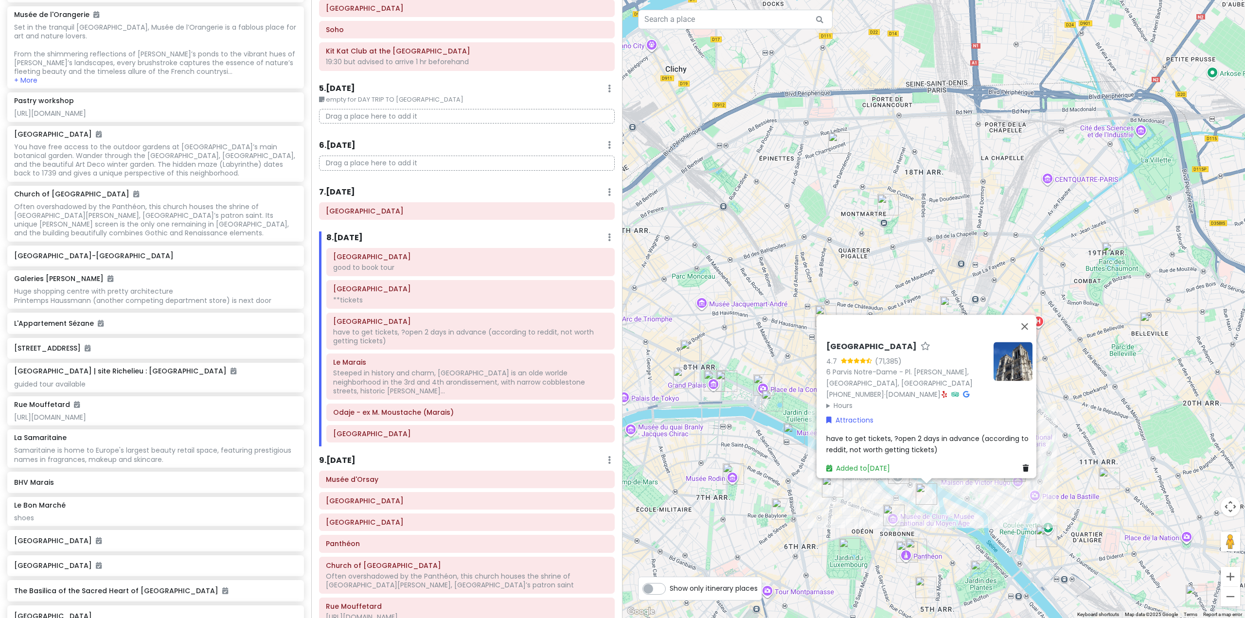 The height and width of the screenshot is (618, 1245). Describe the element at coordinates (470, 257) in the screenshot. I see `h6: Louvre Museum` at that location.